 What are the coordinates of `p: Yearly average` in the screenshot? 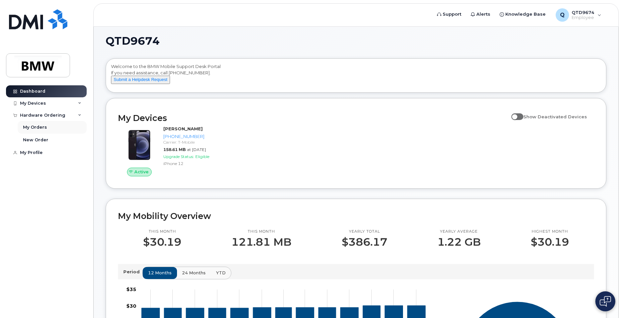 It's located at (459, 232).